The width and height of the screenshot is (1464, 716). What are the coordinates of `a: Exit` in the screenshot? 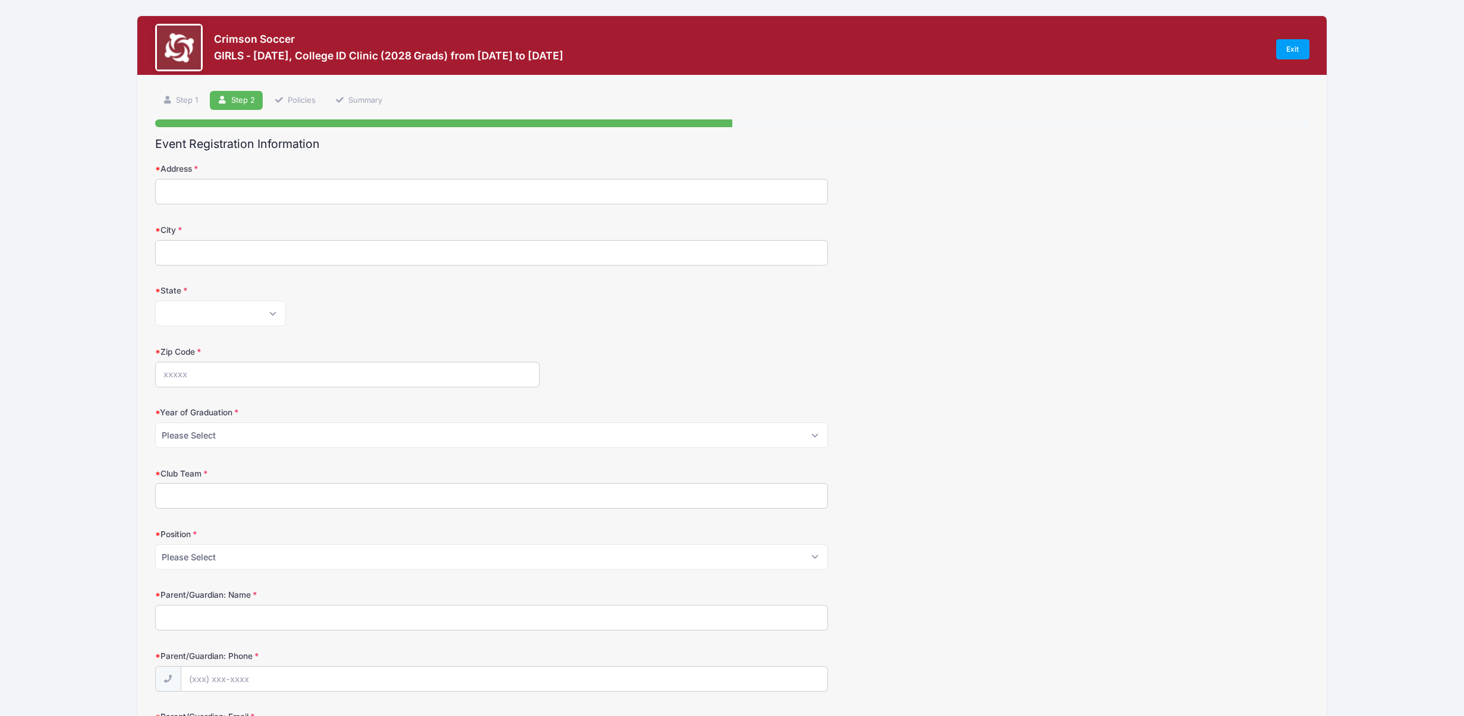 It's located at (1292, 49).